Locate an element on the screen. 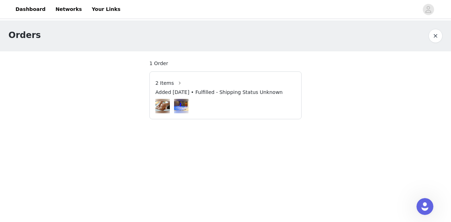  span: 1 Order is located at coordinates (158, 63).